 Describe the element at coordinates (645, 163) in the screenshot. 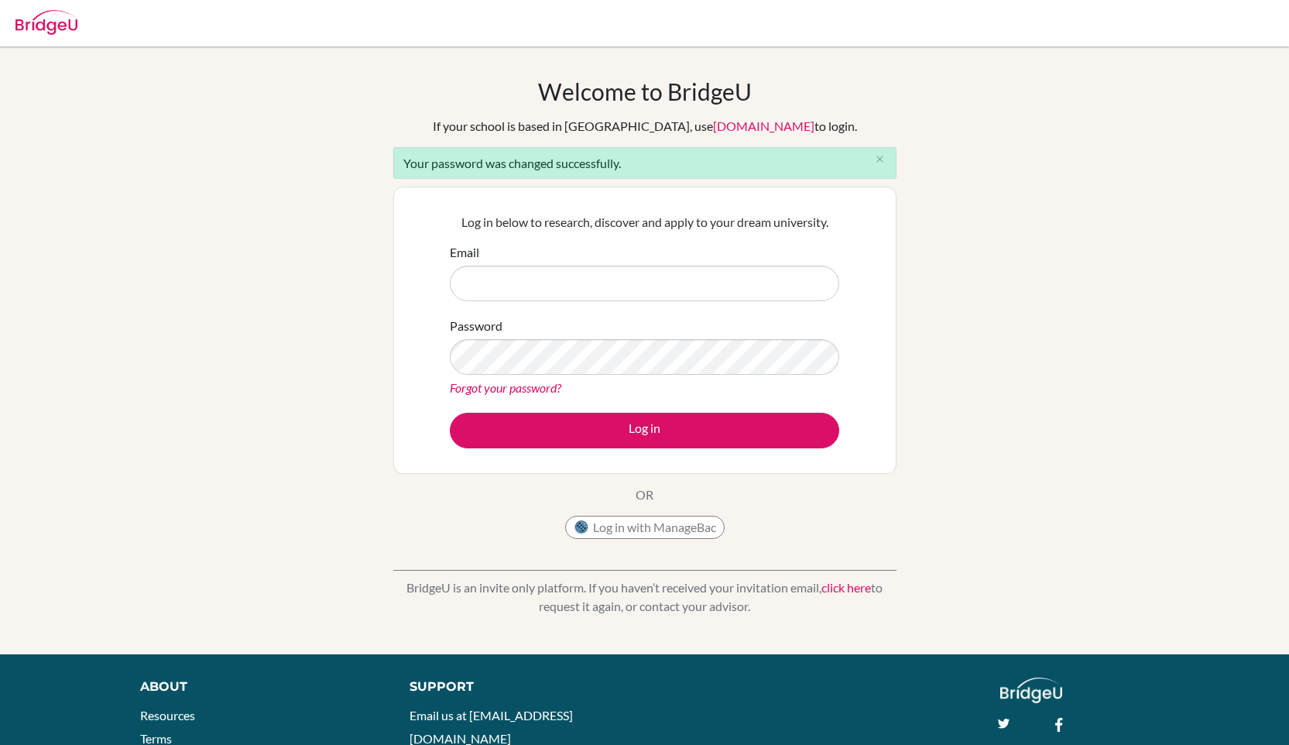

I see `div: Your password was changed successfully.` at that location.